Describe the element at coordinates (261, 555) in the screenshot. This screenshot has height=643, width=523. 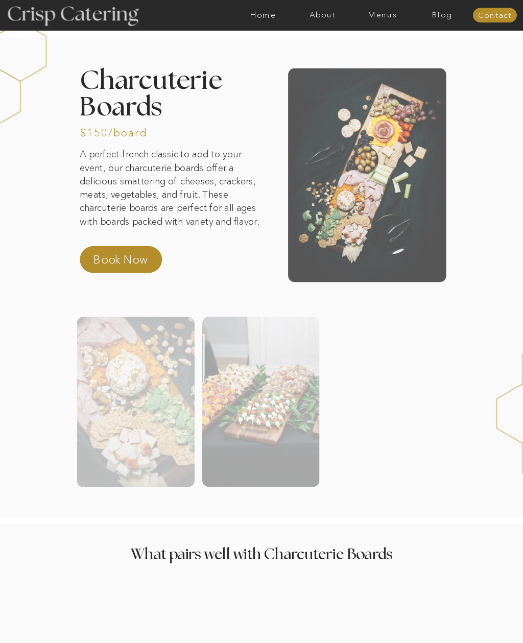
I see `h2: What pairs well with Charcuterie Boards` at that location.